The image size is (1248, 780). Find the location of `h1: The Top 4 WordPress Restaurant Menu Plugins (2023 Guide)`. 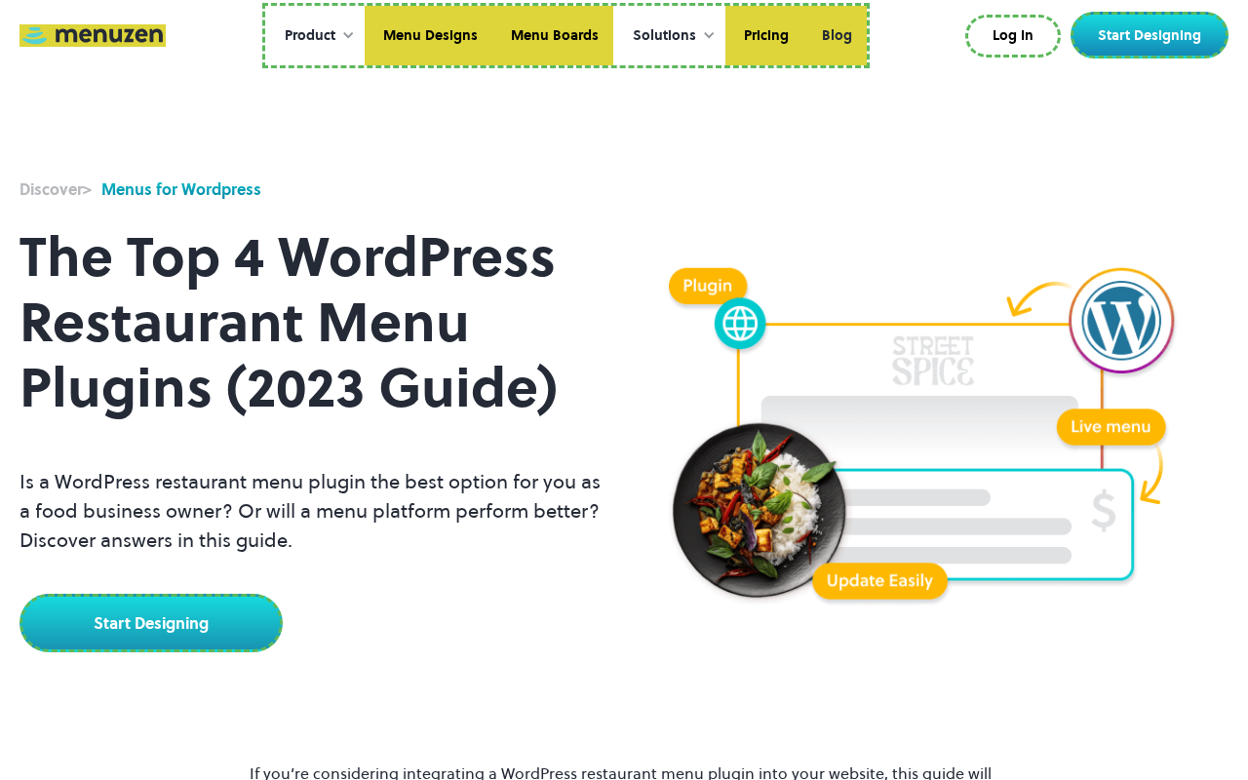

h1: The Top 4 WordPress Restaurant Menu Plugins (2023 Guide) is located at coordinates (310, 322).